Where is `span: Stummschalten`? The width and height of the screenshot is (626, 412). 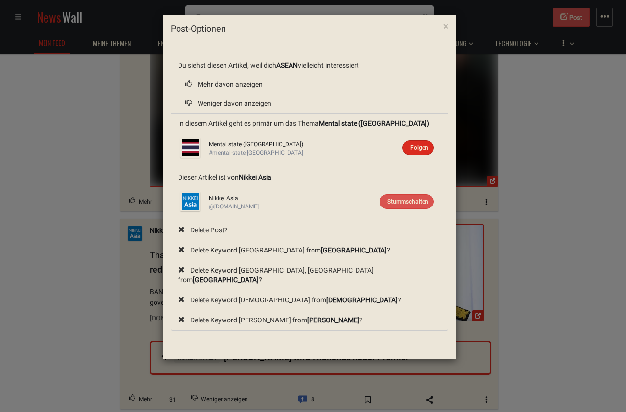
span: Stummschalten is located at coordinates (408, 201).